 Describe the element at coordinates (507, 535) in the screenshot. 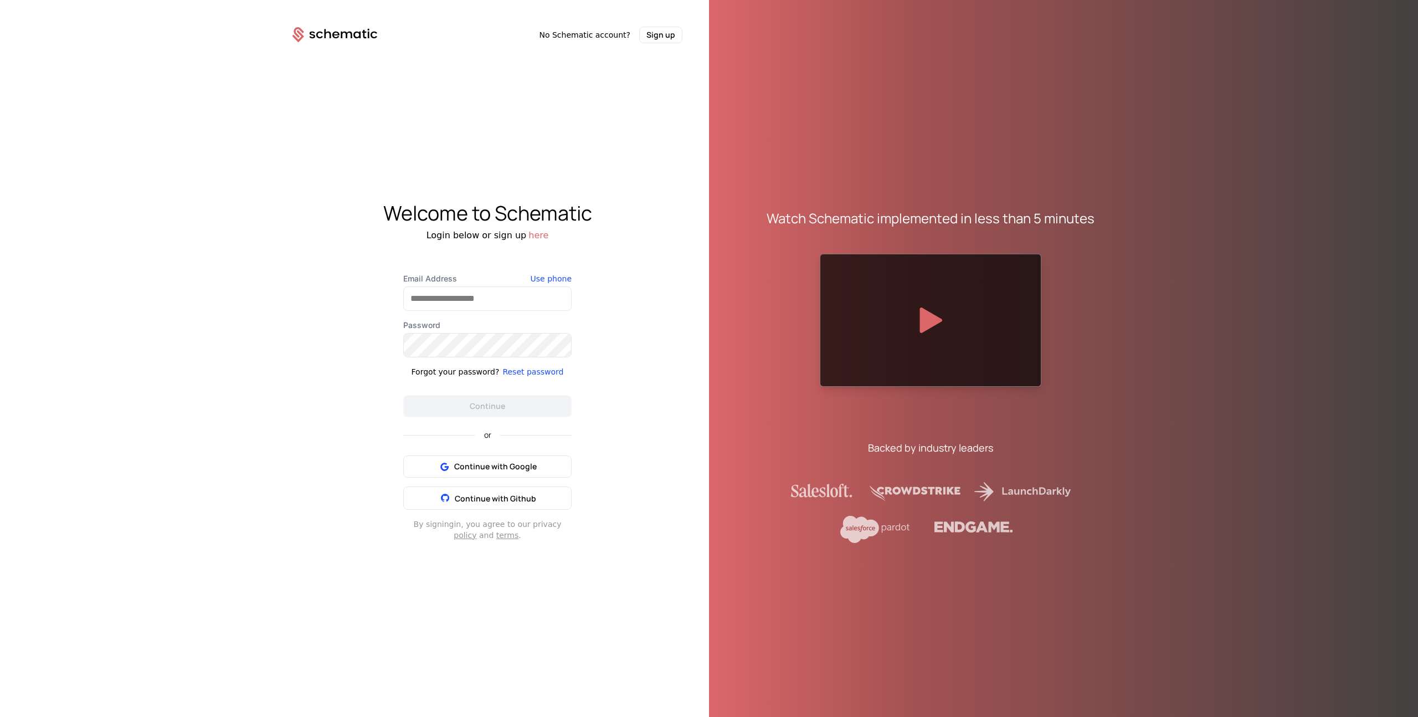

I see `a: terms` at that location.